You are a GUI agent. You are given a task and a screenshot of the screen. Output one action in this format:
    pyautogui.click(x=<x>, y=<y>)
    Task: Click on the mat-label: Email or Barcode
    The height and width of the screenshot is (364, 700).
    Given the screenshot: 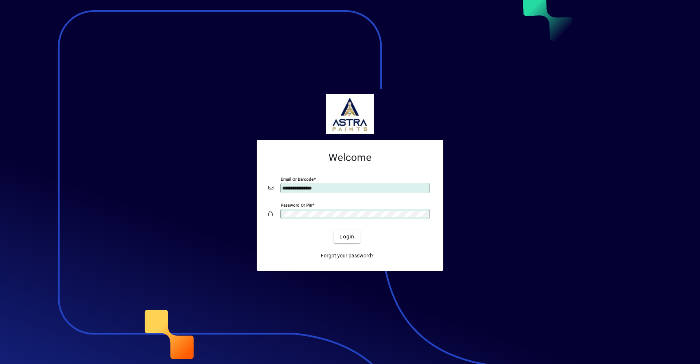 What is the action you would take?
    pyautogui.click(x=297, y=179)
    